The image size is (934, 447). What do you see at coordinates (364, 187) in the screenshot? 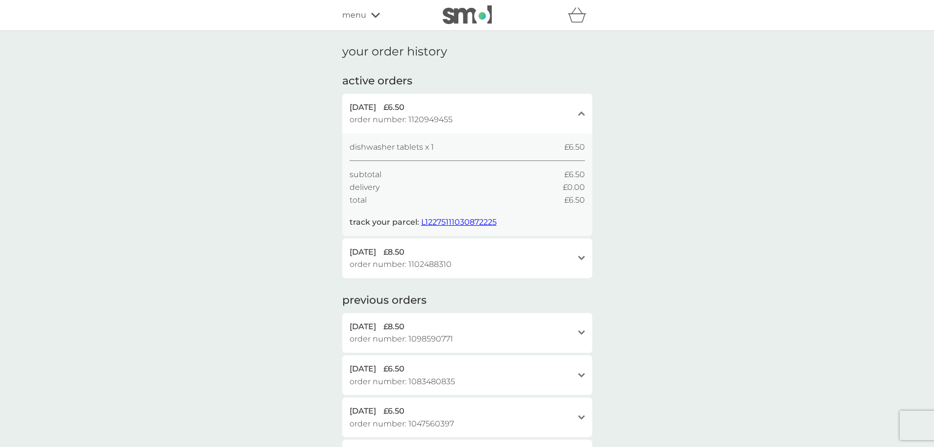
I see `span: delivery` at bounding box center [364, 187].